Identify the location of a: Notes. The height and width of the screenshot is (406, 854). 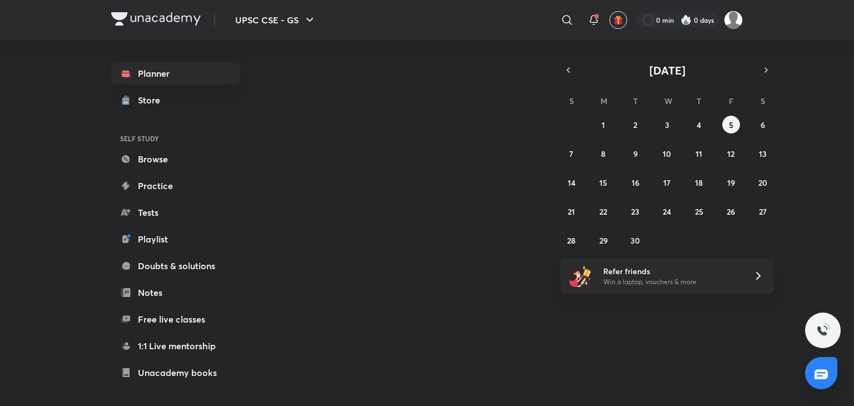
(176, 292).